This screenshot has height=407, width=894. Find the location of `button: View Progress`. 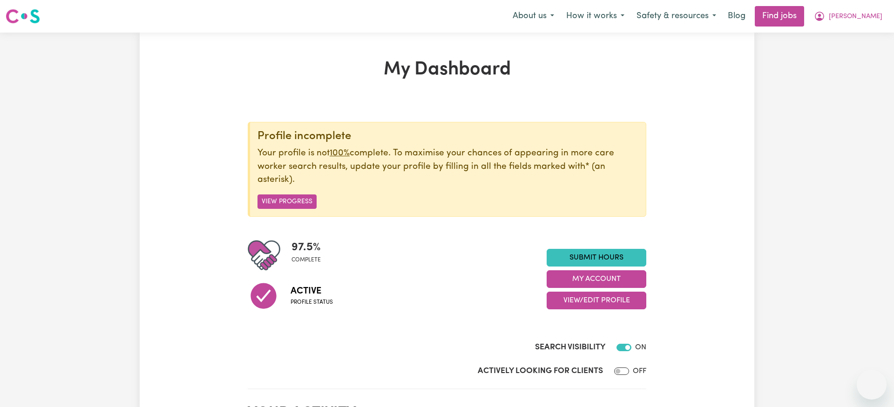

button: View Progress is located at coordinates (287, 202).